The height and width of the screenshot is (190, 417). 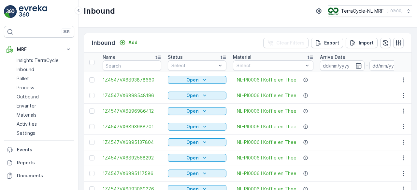 What do you see at coordinates (39, 49) in the screenshot?
I see `p: MRF` at bounding box center [39, 49].